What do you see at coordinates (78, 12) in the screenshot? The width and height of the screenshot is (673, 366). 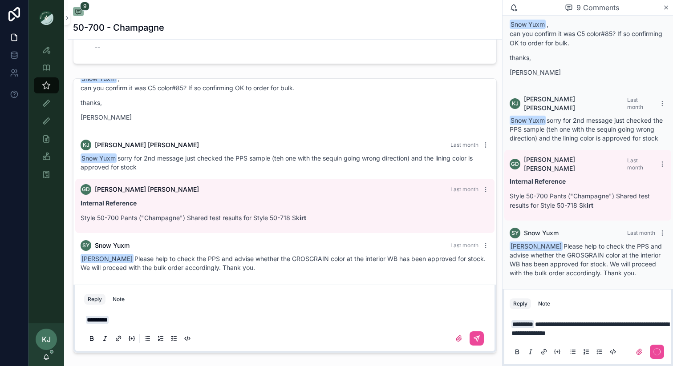 I see `button: 9` at bounding box center [78, 12].